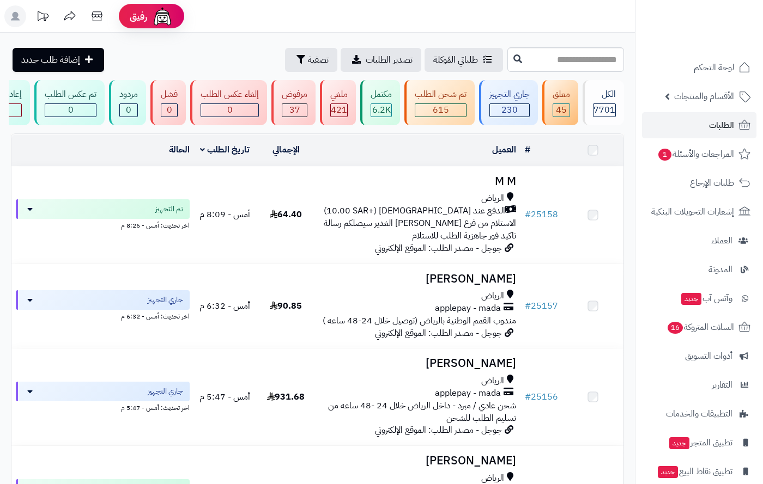 The width and height of the screenshot is (763, 484). Describe the element at coordinates (422, 412) in the screenshot. I see `span: شحن عادي / مبرد - داخل الرياض خلال 24 -48 ساعه من تسليم الطلب للشحن` at that location.